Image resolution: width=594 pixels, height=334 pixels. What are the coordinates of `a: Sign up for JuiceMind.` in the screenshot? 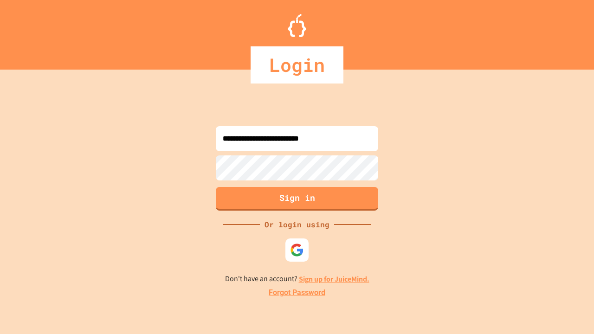 It's located at (334, 279).